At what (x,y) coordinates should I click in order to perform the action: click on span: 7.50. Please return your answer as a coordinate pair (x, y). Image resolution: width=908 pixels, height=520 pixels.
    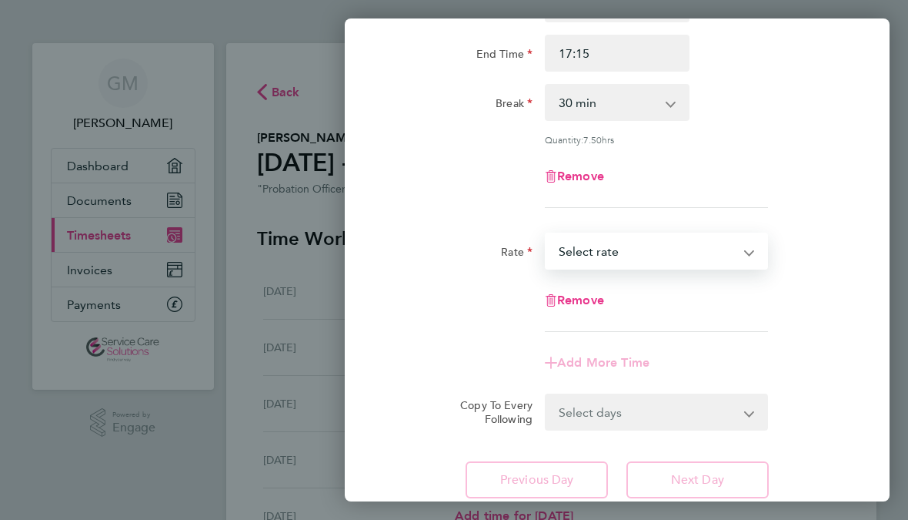
    Looking at the image, I should click on (593, 139).